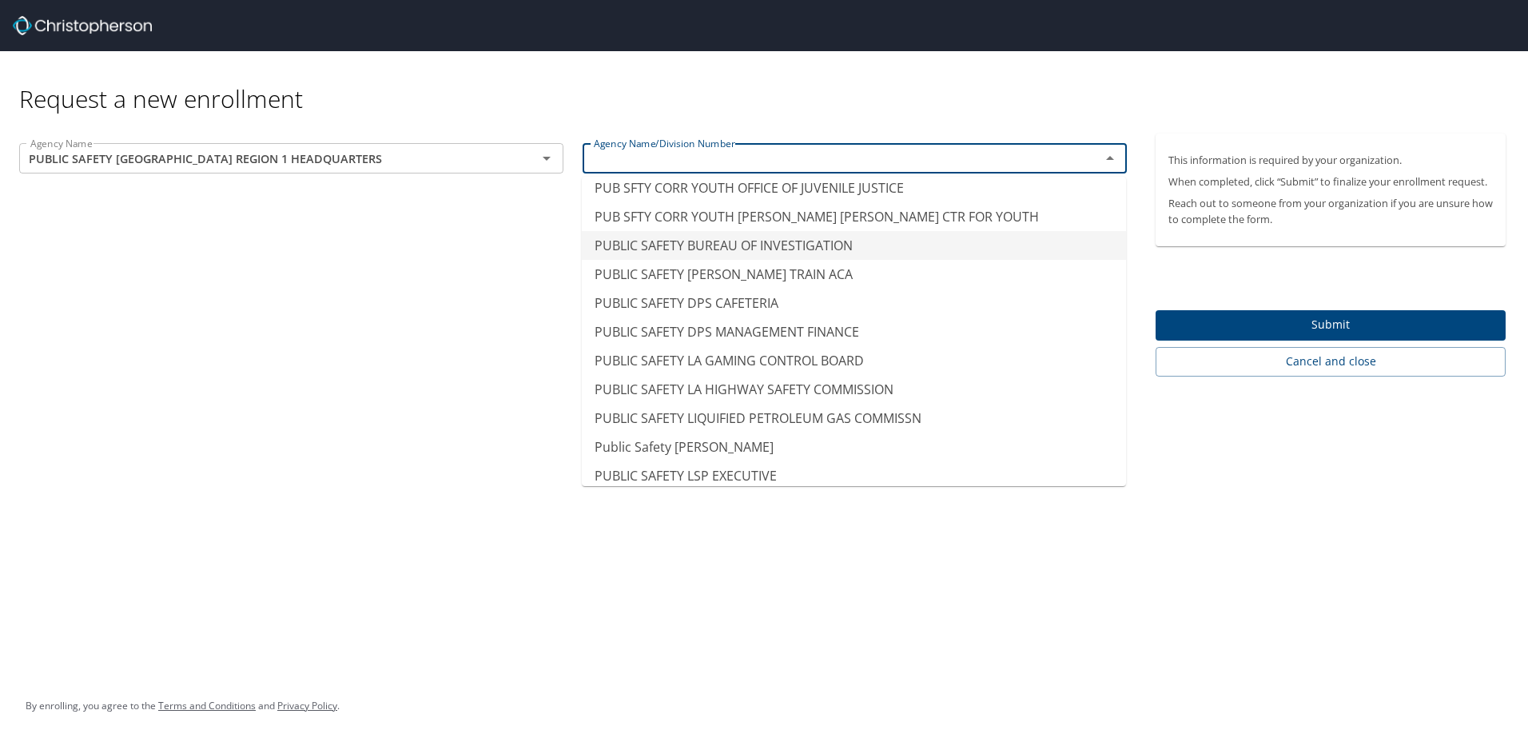 The width and height of the screenshot is (1528, 742). I want to click on span: Cancel and close, so click(1331, 361).